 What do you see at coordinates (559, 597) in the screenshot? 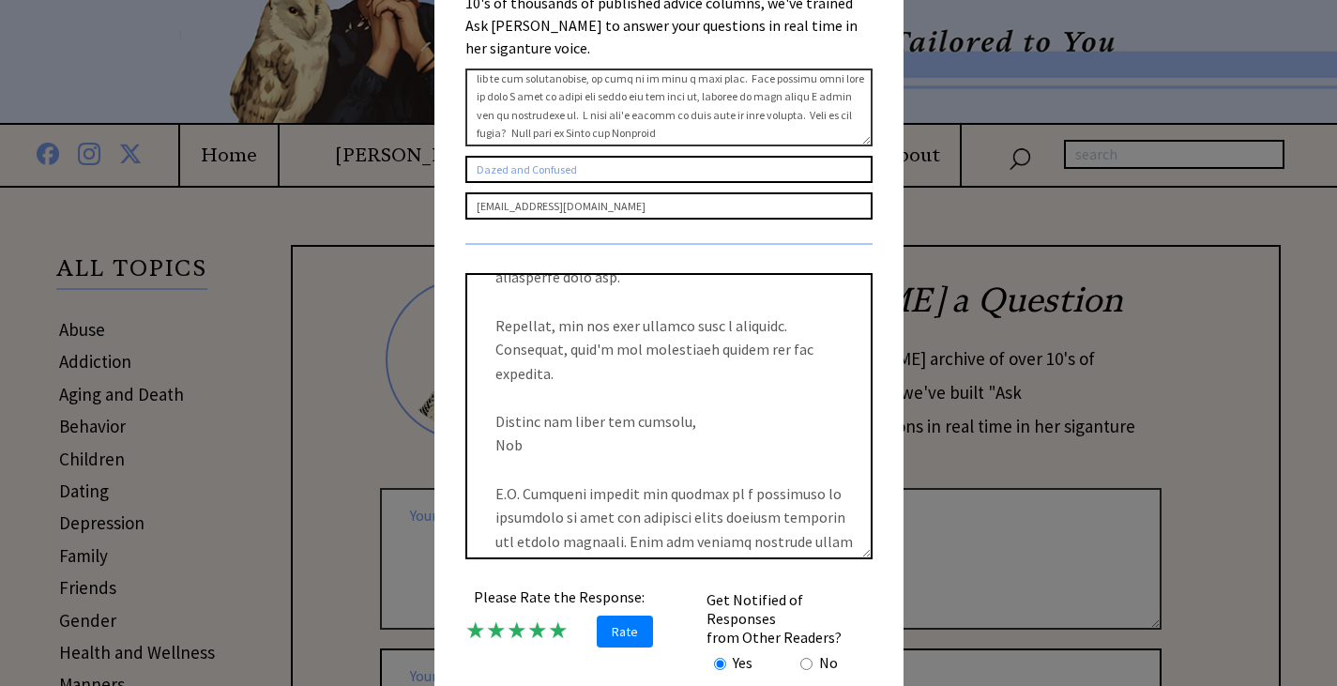
I see `center: Please Rate the Response:` at bounding box center [559, 597].